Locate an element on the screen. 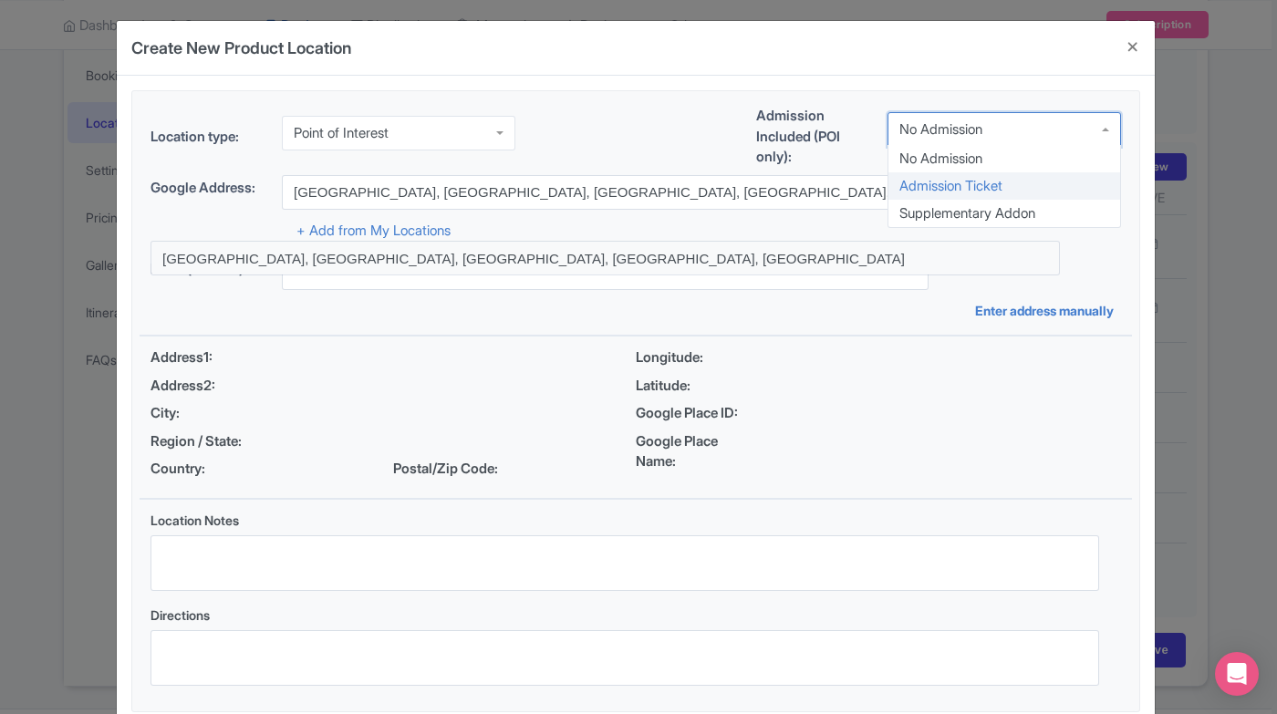 The width and height of the screenshot is (1277, 714). span: Google Place ID: is located at coordinates (698, 413).